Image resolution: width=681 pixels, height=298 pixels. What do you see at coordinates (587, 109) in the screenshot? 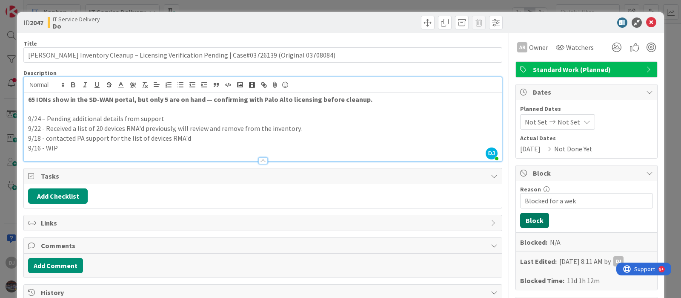
I see `span: Planned Dates` at bounding box center [587, 109].